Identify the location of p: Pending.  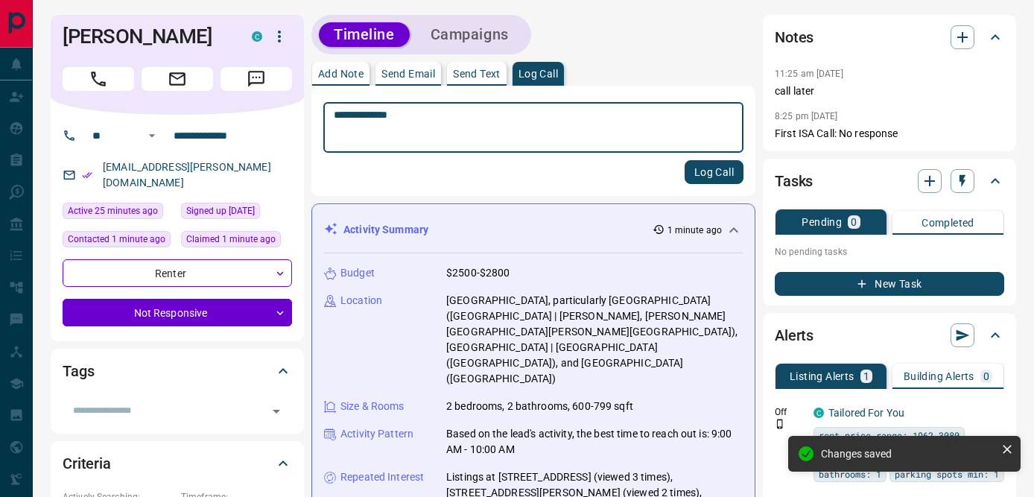
(822, 222).